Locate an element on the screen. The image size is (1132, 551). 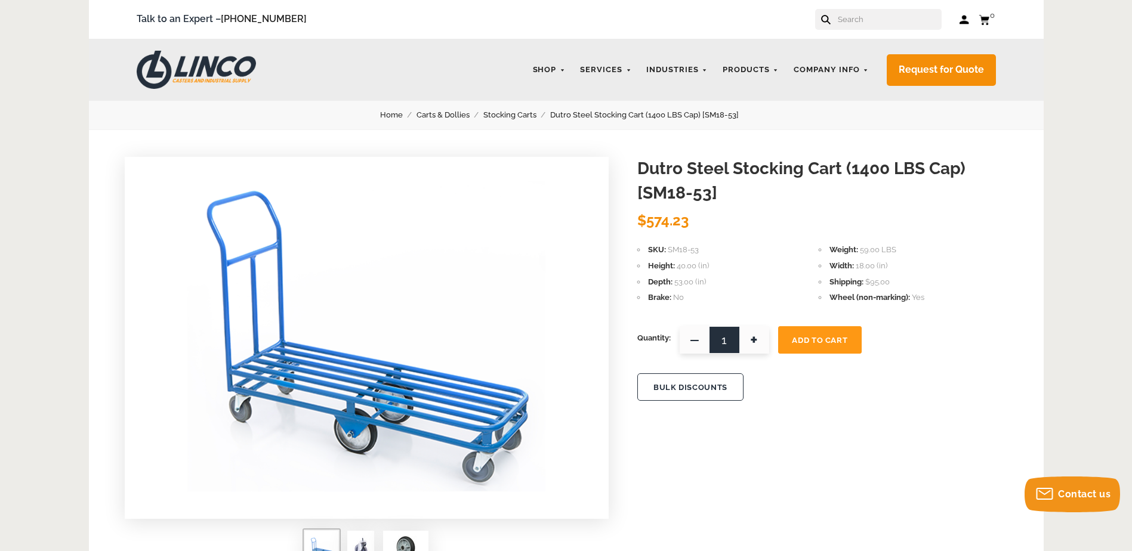
span: Brake is located at coordinates (659, 297).